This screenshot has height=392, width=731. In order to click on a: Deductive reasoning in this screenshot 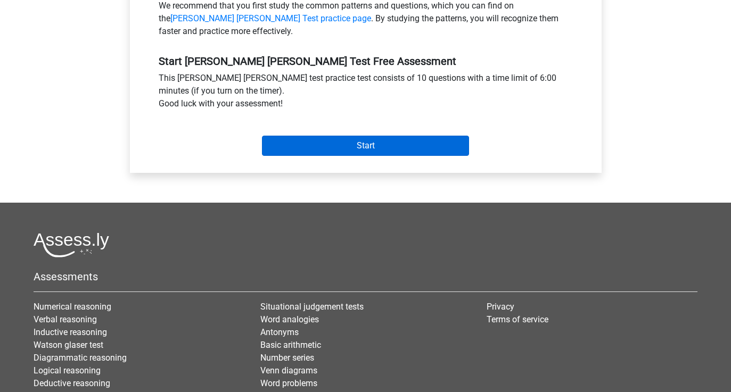, I will do `click(72, 383)`.